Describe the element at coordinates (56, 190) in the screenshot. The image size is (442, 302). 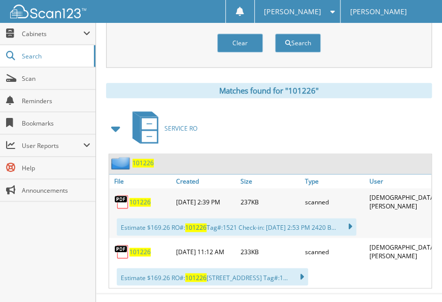
I see `span: Announcements` at that location.